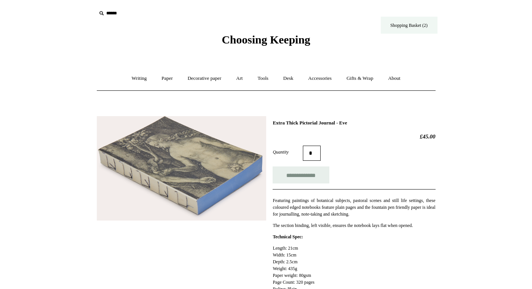 Image resolution: width=532 pixels, height=289 pixels. What do you see at coordinates (266, 39) in the screenshot?
I see `span: Choosing Keeping` at bounding box center [266, 39].